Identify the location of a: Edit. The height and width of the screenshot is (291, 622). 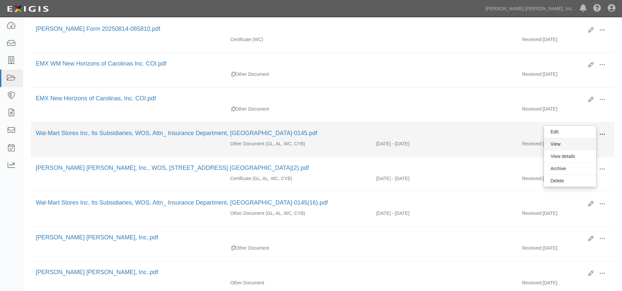
(570, 132).